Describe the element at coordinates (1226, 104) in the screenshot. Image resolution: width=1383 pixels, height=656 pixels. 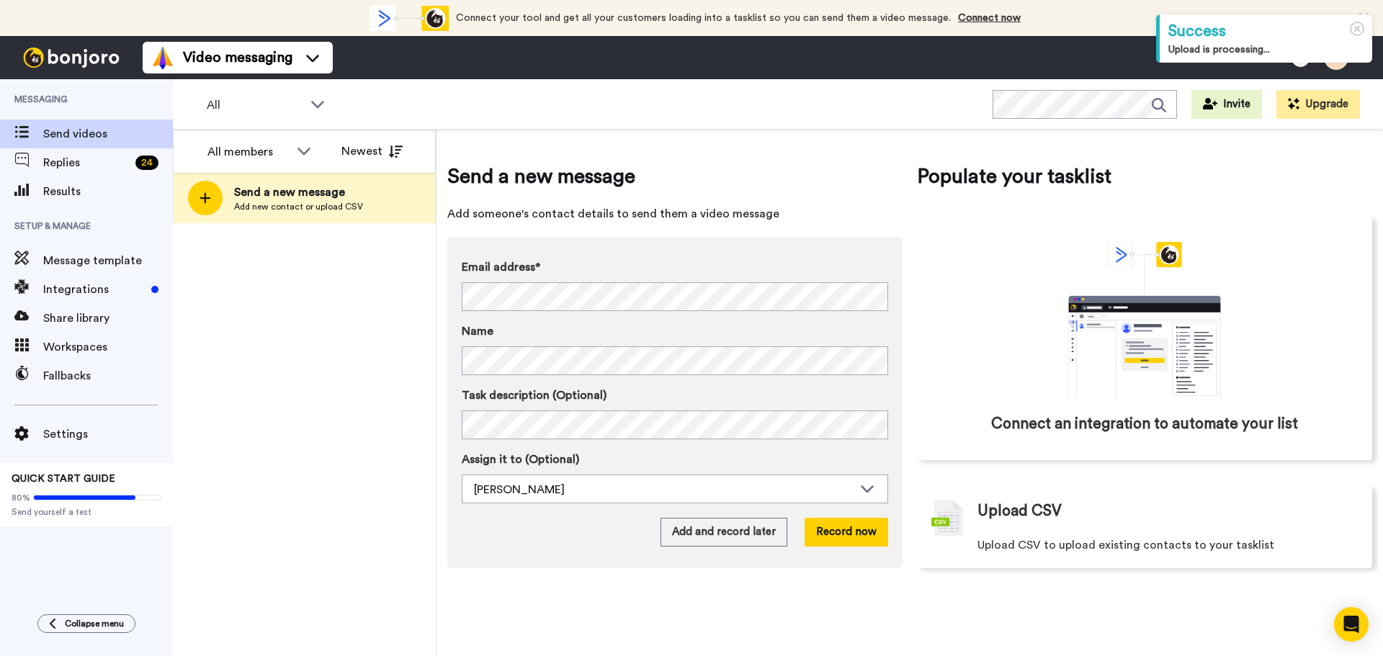
I see `button: Invite` at that location.